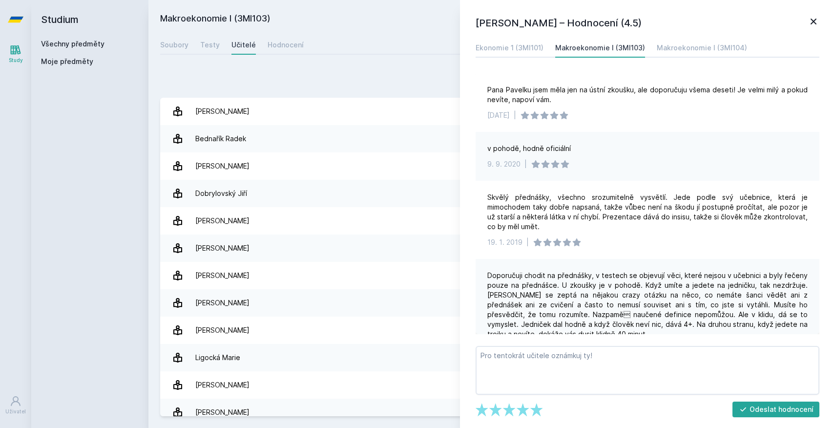 This screenshot has height=428, width=835. Describe the element at coordinates (647, 95) in the screenshot. I see `div: Pana Pavelku jsem měla jen na ústní zkoušku, ale doporučuju všema deseti! Je velmi milý a pokud n...` at that location.